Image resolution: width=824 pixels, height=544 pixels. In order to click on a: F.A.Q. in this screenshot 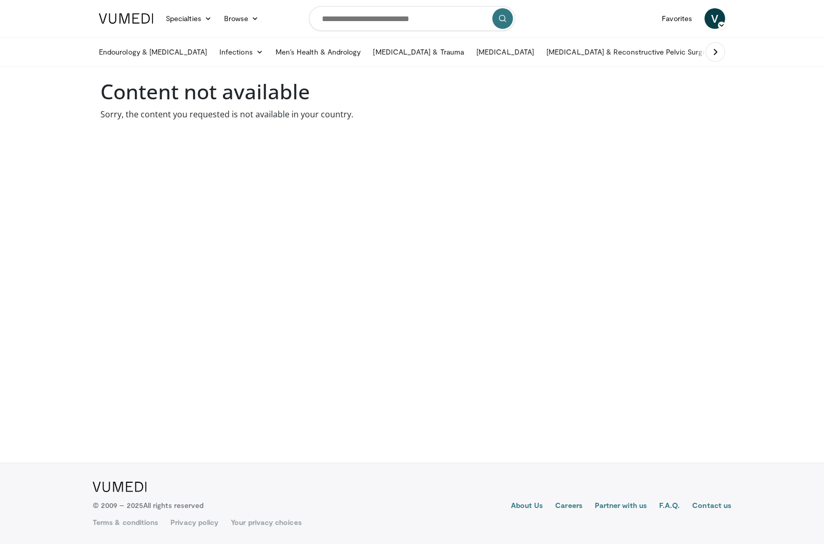, I will do `click(669, 506)`.